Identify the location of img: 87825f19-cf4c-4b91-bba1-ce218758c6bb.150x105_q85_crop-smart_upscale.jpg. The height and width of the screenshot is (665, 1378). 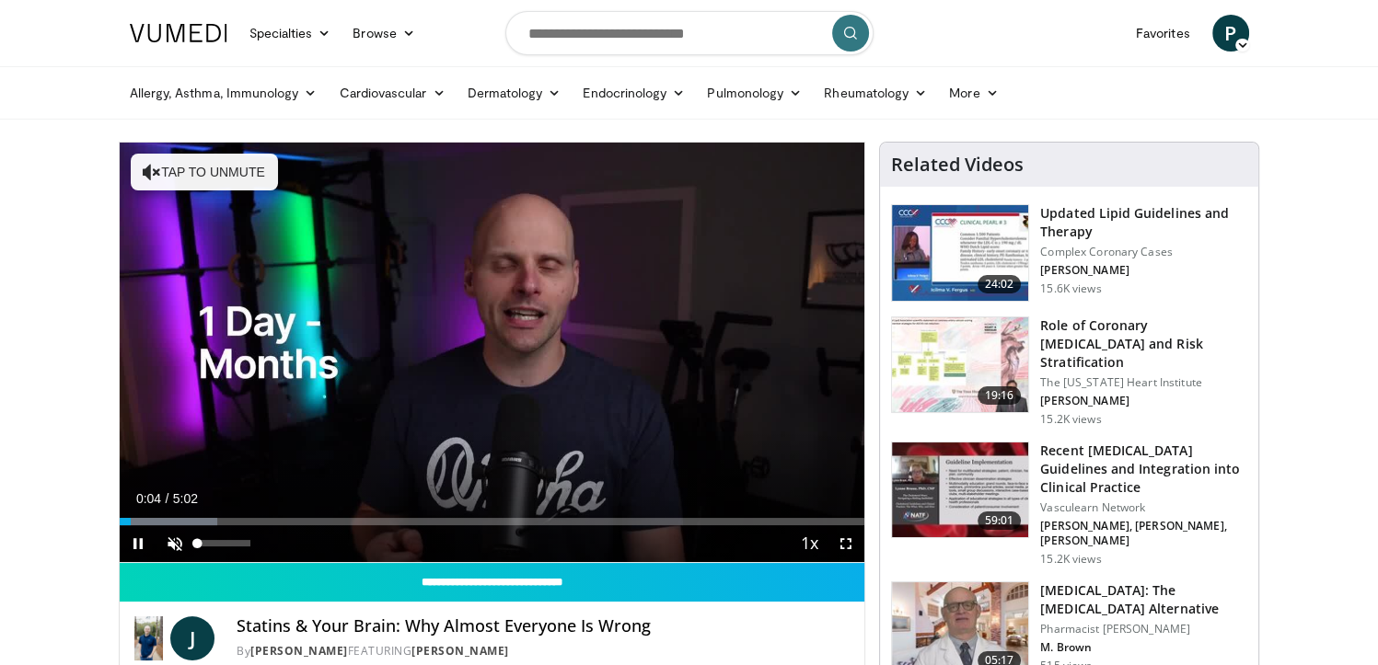
(960, 491).